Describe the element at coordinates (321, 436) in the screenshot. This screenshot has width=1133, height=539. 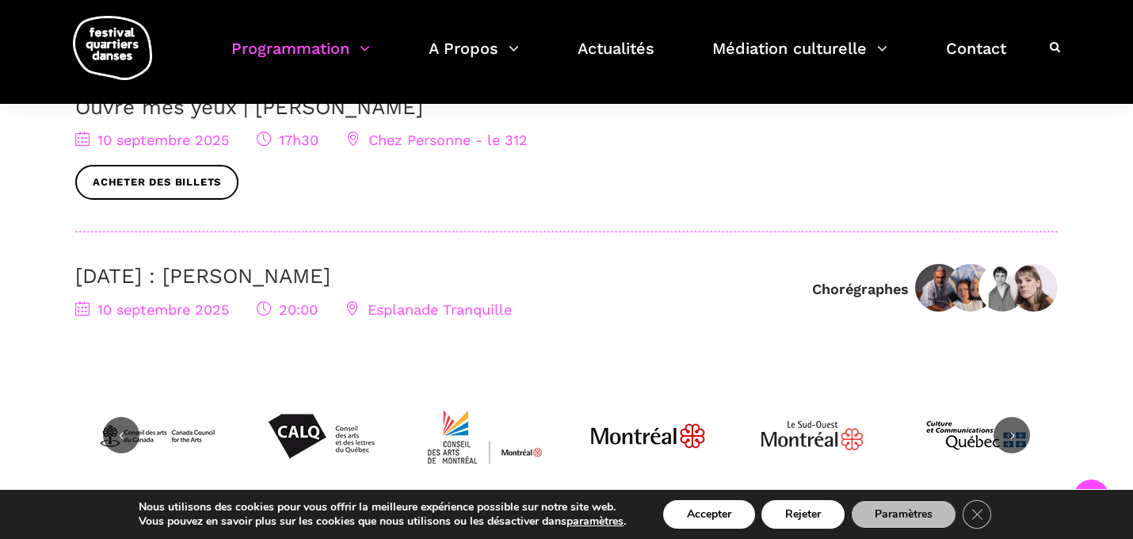
I see `img: Calq_noir` at that location.